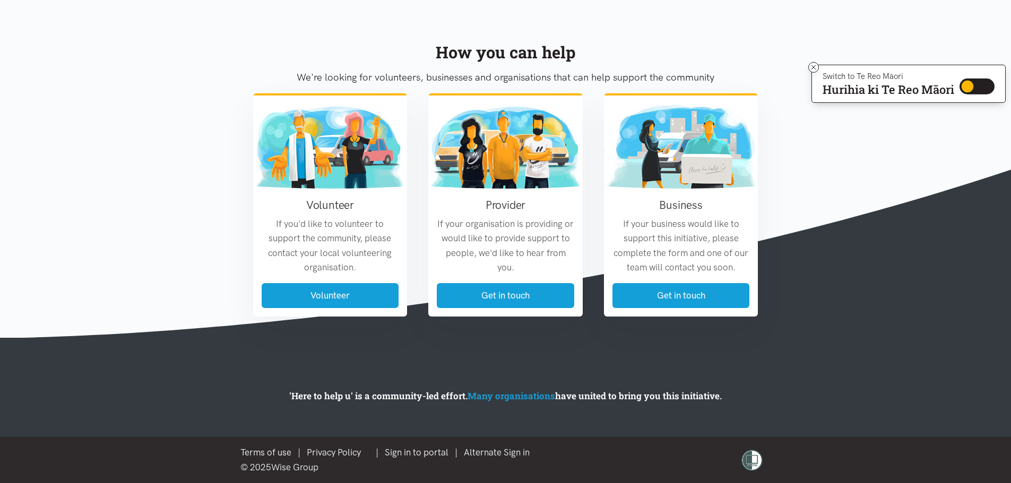  Describe the element at coordinates (888, 76) in the screenshot. I see `p: Switch to Te Reo Māori` at that location.